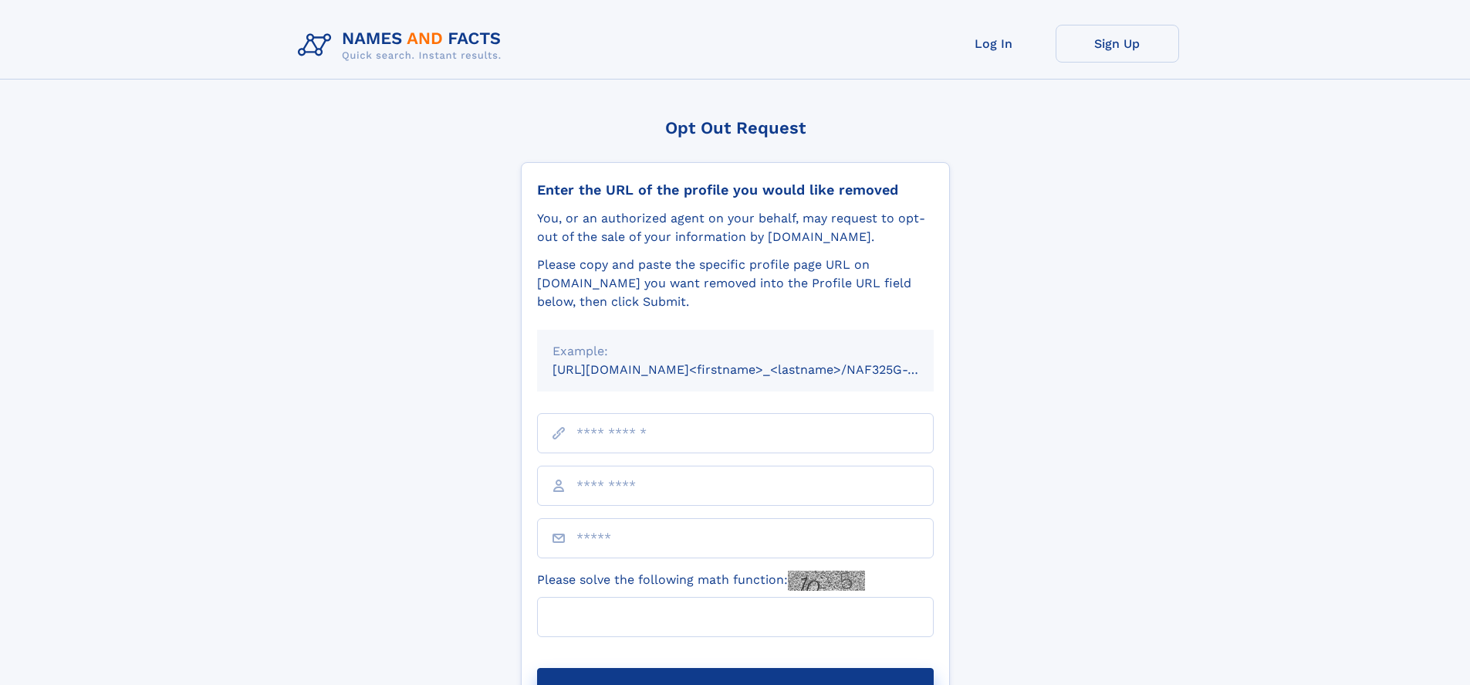  Describe the element at coordinates (736, 190) in the screenshot. I see `div: Enter the URL of the profile you would like removed` at that location.